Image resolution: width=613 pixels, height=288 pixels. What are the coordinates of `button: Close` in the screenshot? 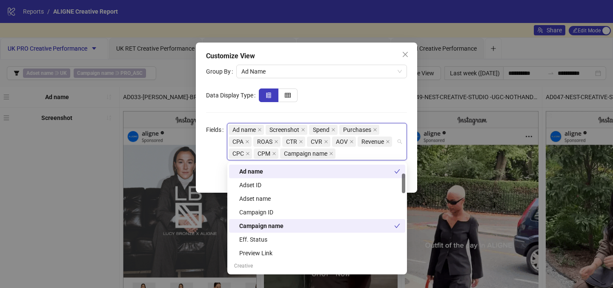 It's located at (405, 54).